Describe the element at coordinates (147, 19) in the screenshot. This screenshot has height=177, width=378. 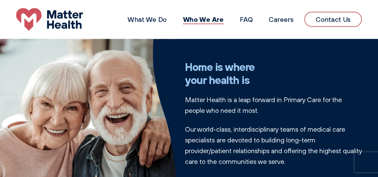
I see `a: What We Do` at that location.